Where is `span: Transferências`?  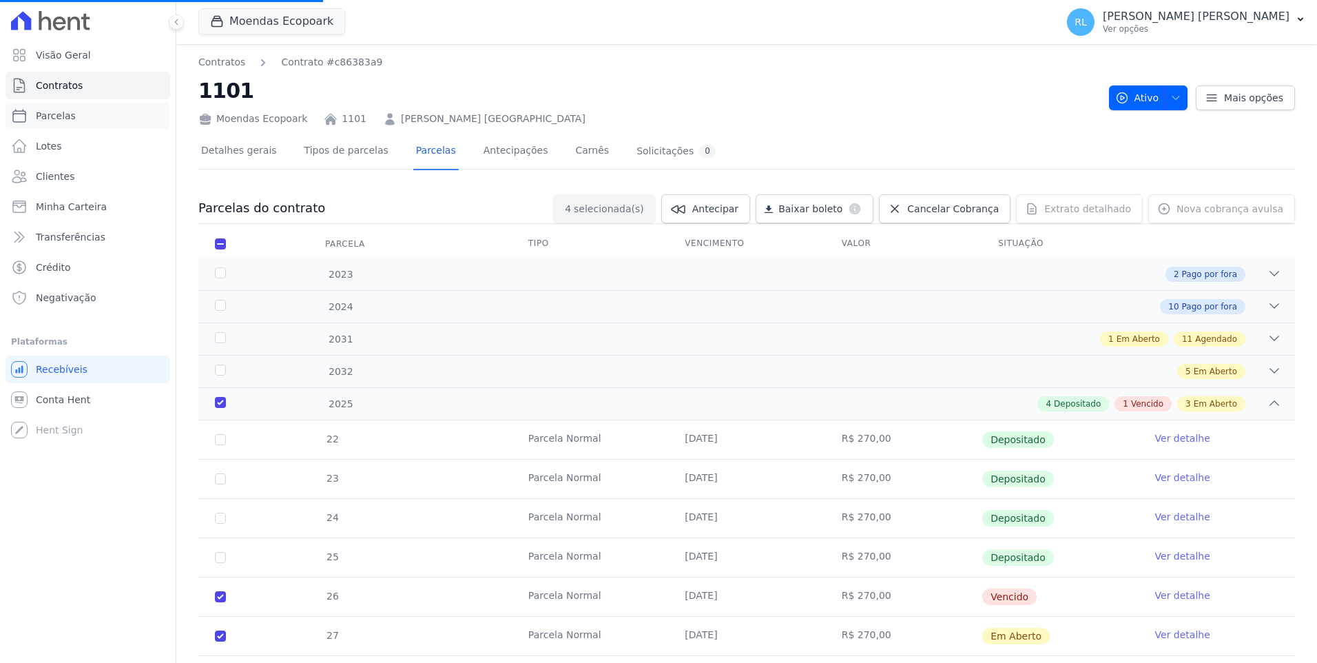
span: Transferências is located at coordinates (70, 237).